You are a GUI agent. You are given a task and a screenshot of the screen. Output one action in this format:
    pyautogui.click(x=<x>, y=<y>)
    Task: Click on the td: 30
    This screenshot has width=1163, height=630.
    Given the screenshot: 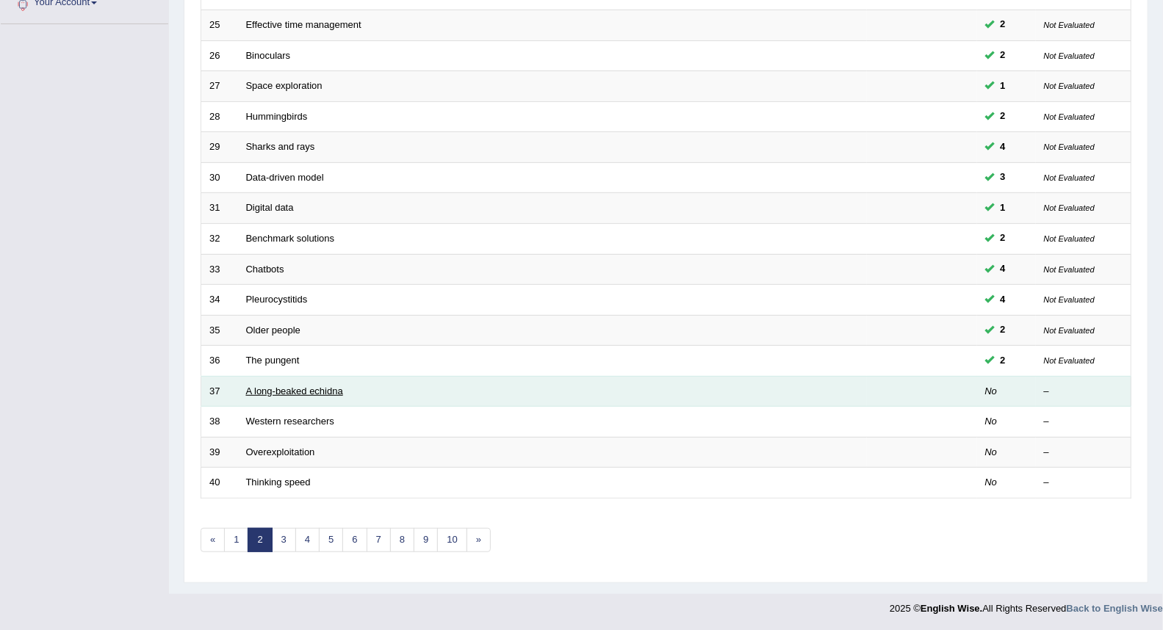 What is the action you would take?
    pyautogui.click(x=220, y=178)
    